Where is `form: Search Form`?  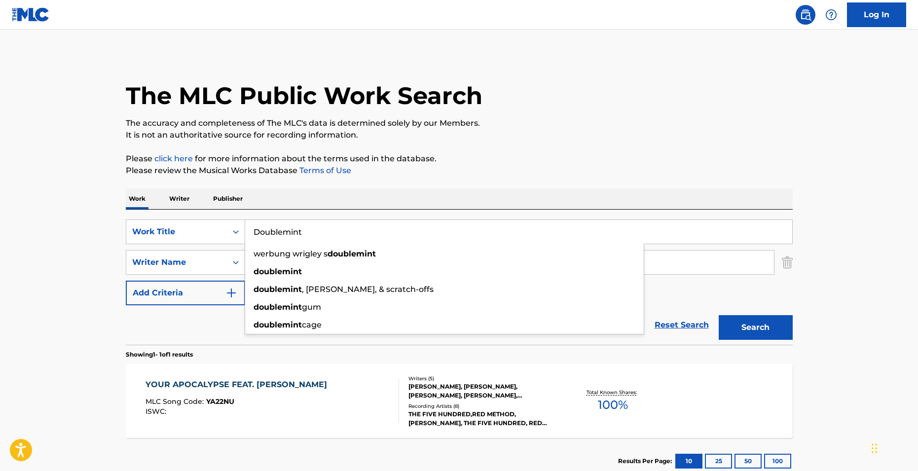 form: Search Form is located at coordinates (459, 282).